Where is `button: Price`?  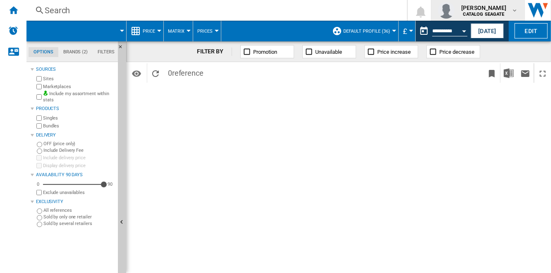
button: Price is located at coordinates (151, 31).